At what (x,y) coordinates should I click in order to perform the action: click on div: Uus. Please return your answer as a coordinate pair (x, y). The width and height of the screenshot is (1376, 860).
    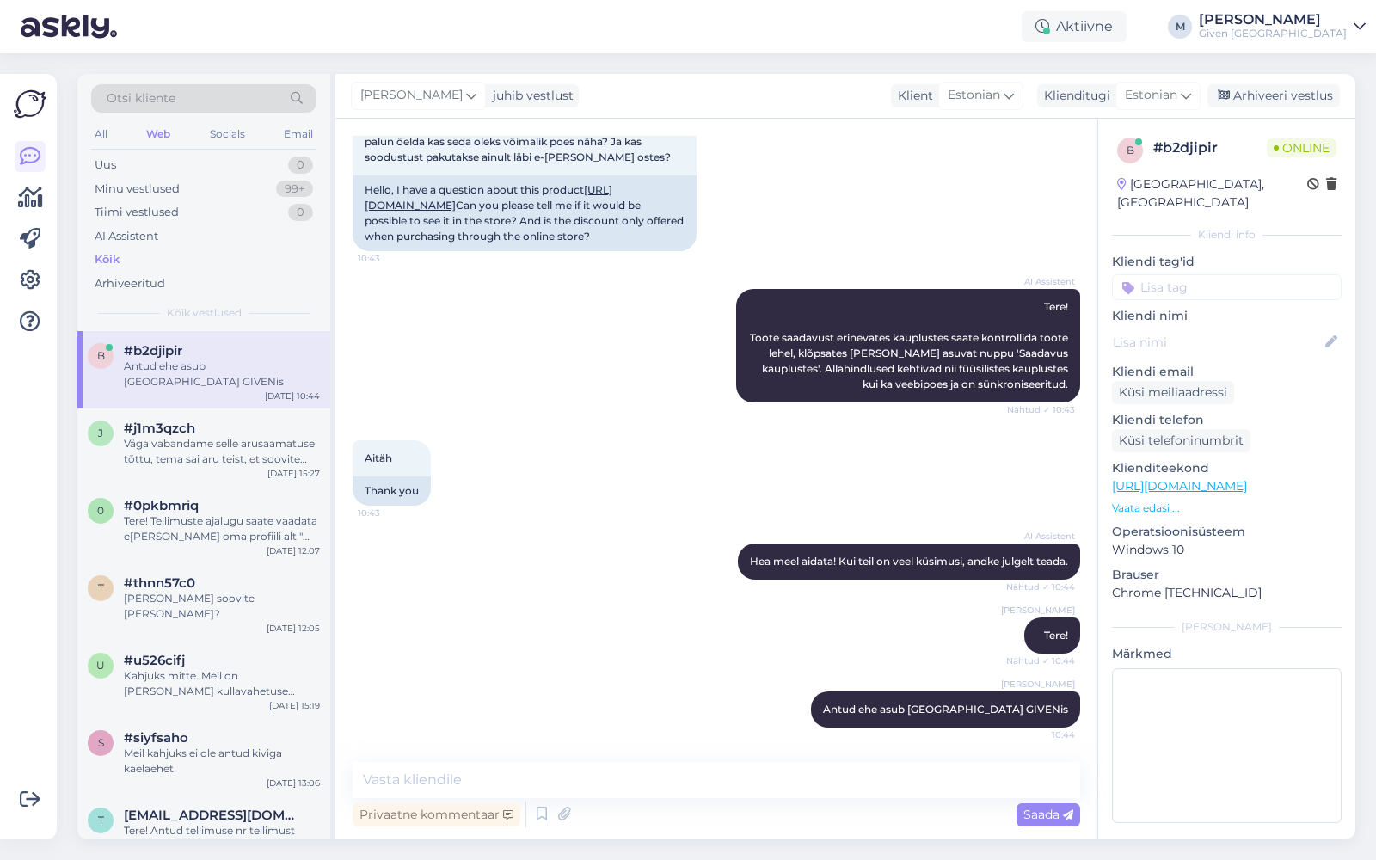
    Looking at the image, I should click on (105, 165).